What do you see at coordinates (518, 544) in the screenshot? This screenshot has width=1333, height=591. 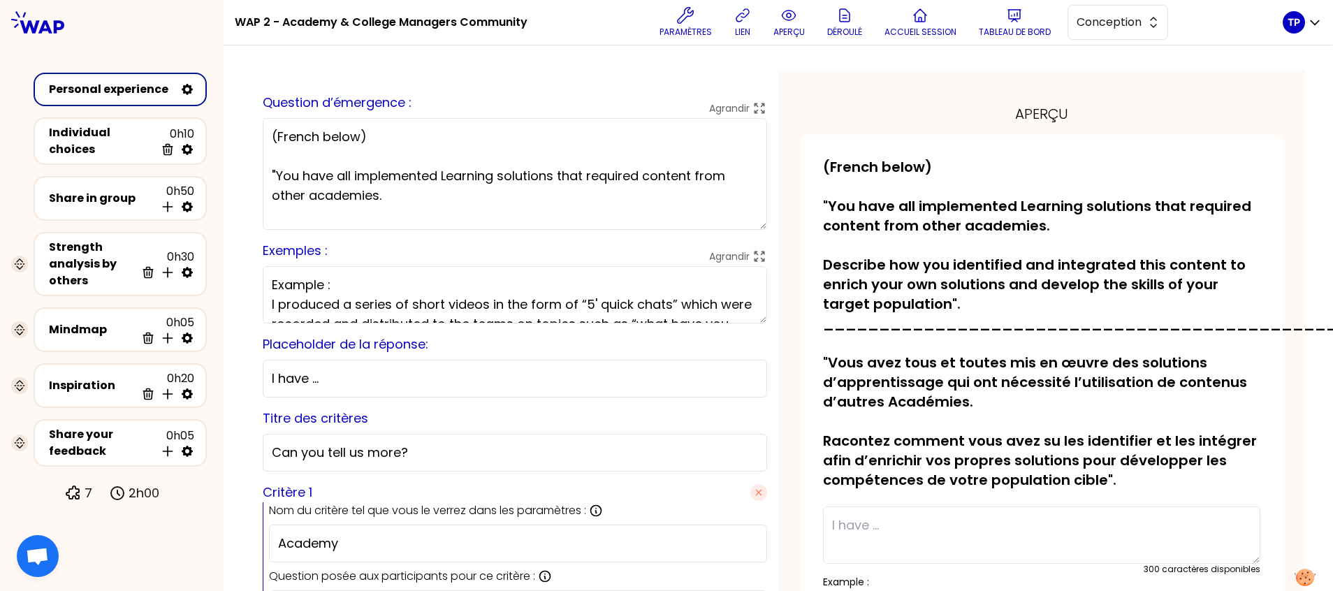 I see `input: Ex: Expérience` at bounding box center [518, 544].